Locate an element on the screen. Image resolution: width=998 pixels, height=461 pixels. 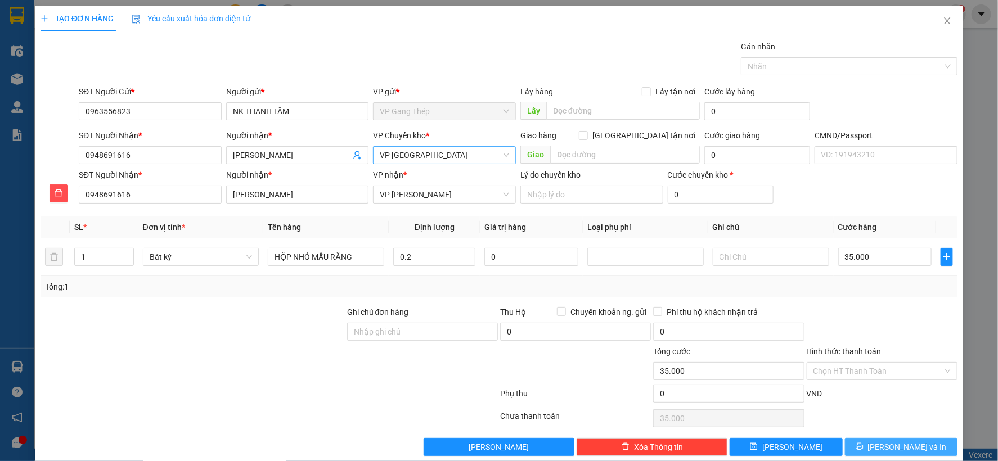
label: Lý do chuyển kho is located at coordinates (550, 175).